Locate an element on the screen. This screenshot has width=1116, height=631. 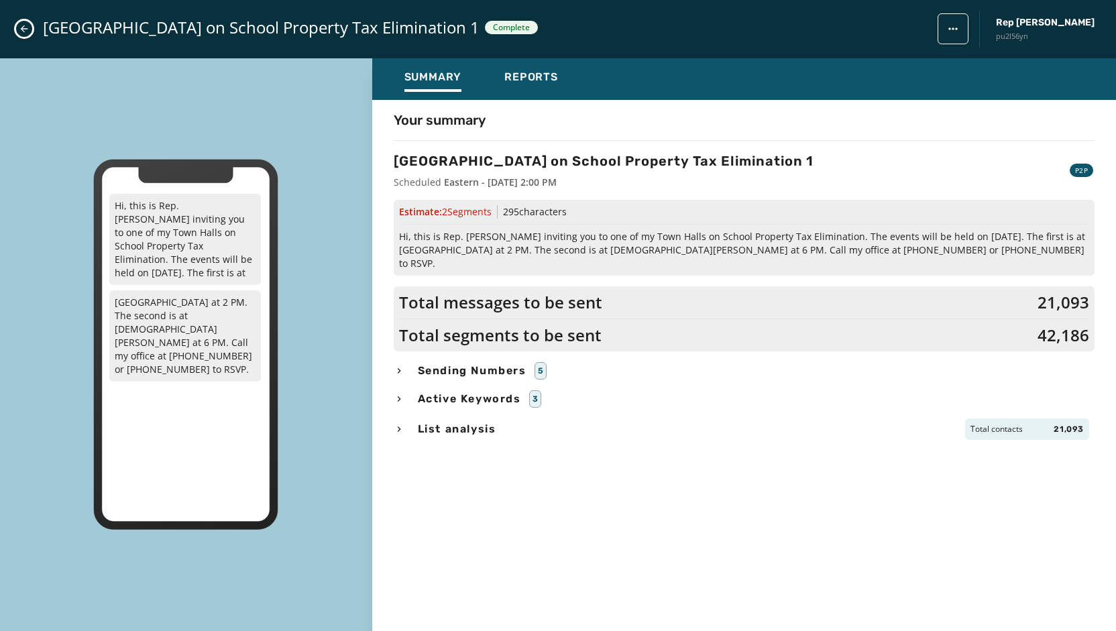
div: 5 is located at coordinates (540, 371).